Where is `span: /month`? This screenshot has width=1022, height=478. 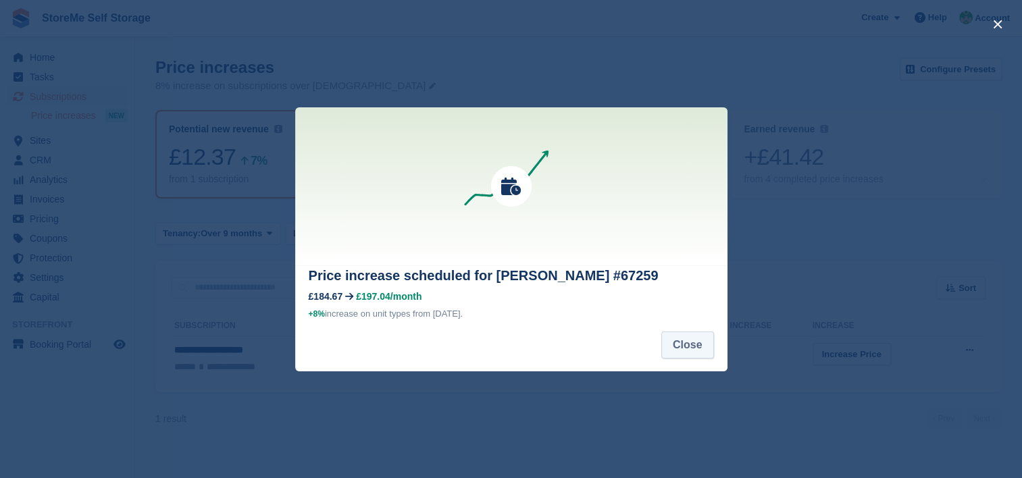
span: /month is located at coordinates (406, 297).